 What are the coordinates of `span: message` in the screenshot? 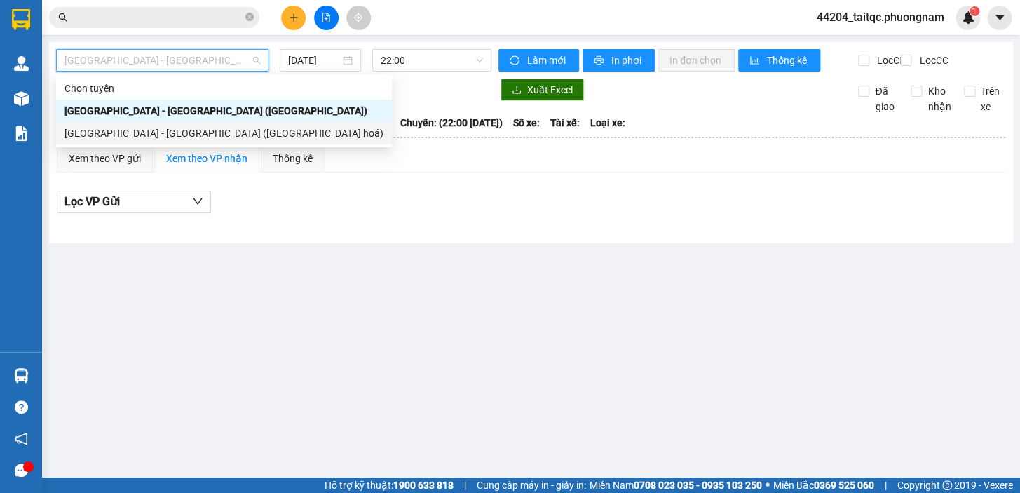 It's located at (21, 470).